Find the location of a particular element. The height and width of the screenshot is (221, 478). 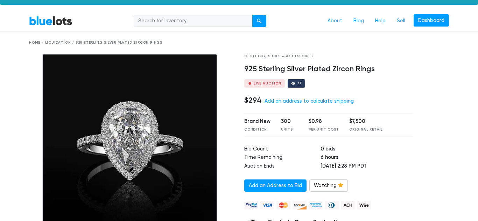

td: Bid Count is located at coordinates (282, 150).